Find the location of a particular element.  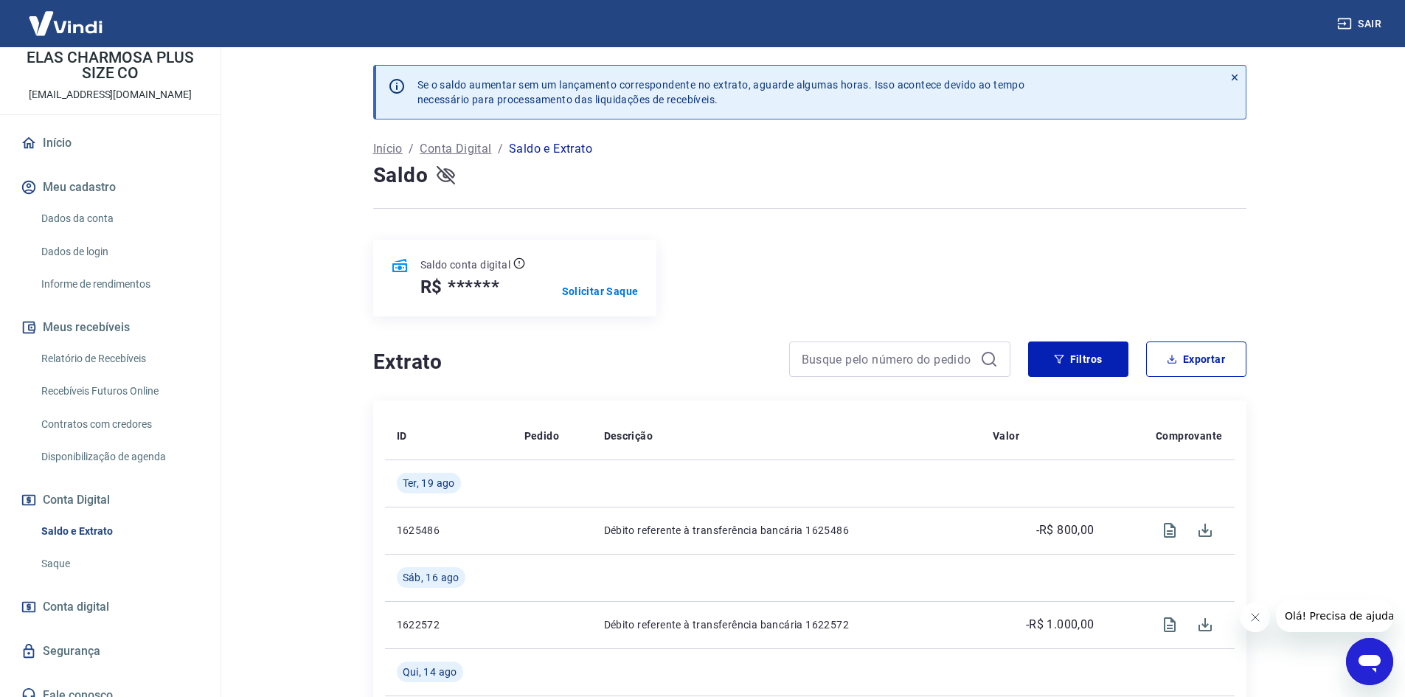

span: Qui, 14 ago is located at coordinates (430, 672).